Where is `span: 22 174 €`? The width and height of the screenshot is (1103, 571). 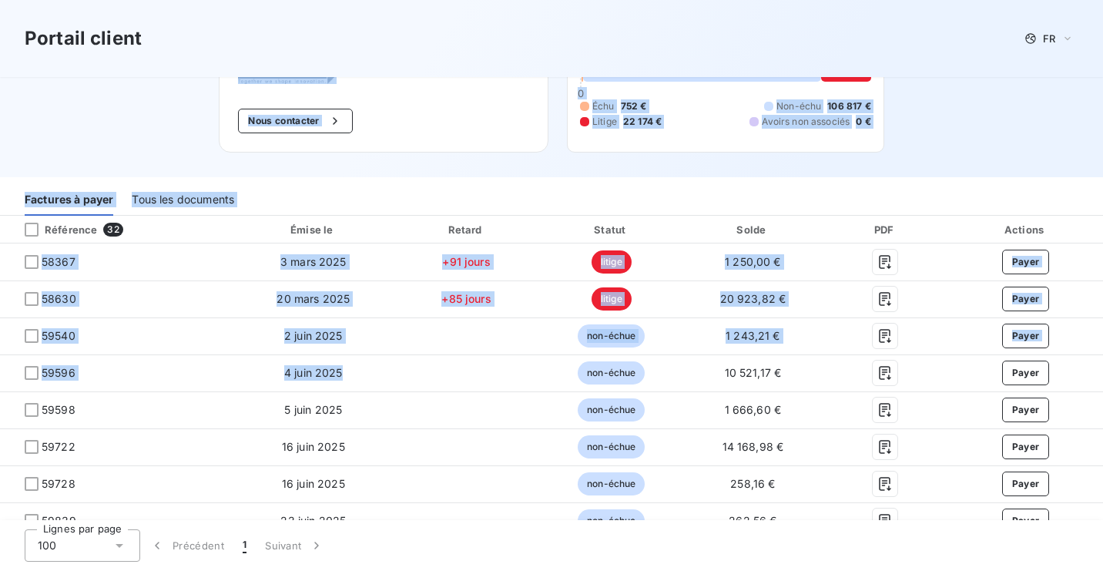 span: 22 174 € is located at coordinates (642, 122).